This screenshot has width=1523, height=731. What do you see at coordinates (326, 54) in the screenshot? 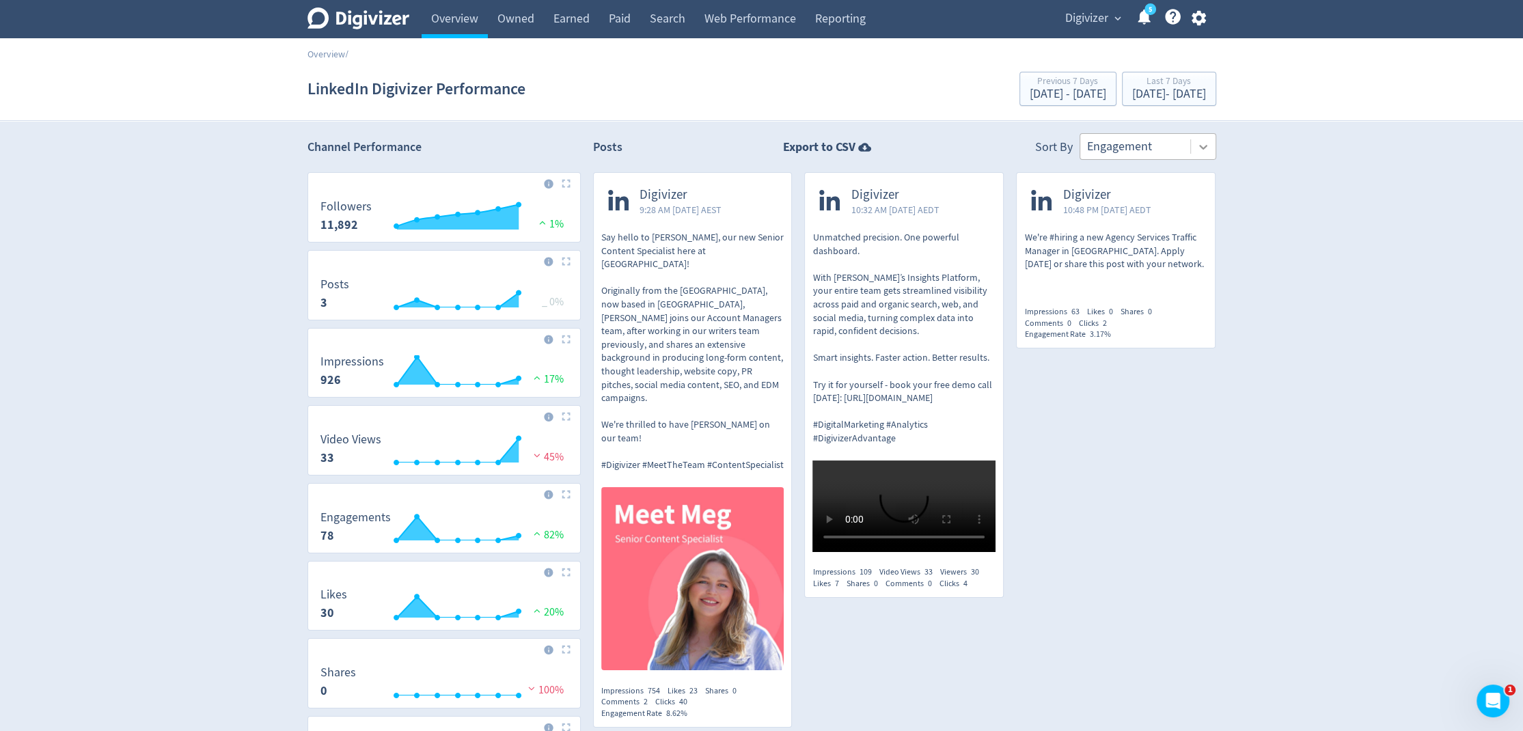
I see `a: Overview` at bounding box center [326, 54].